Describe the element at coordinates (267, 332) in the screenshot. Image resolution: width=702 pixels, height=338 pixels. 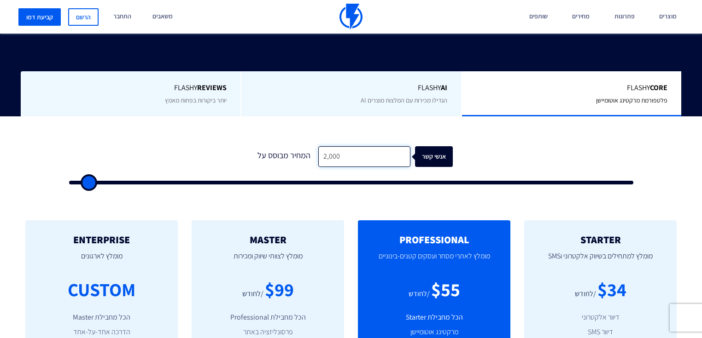
I see `li: פרסונליזציה באתר` at that location.